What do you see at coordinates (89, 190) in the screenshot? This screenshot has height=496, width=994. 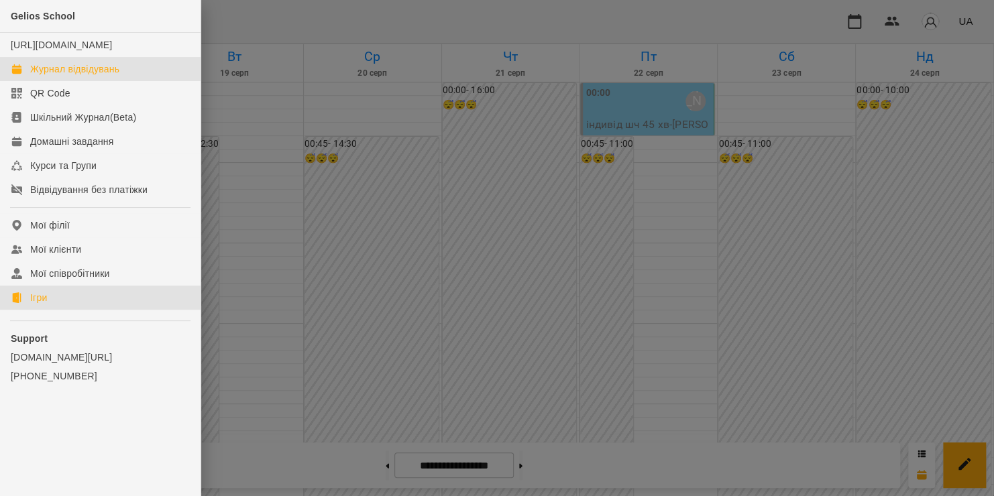 I see `div: Відвідування без платіжки` at bounding box center [89, 190].